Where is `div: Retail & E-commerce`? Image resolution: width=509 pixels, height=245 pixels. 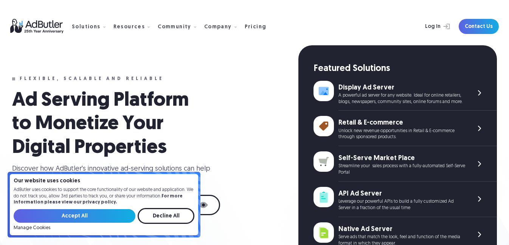 div: Retail & E-commerce is located at coordinates (401, 123).